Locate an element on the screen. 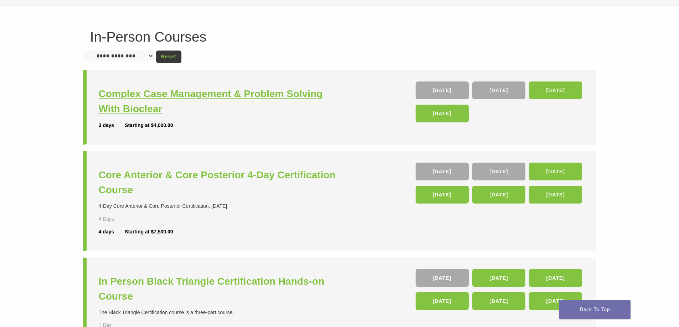 The height and width of the screenshot is (327, 679). a: Back To Top is located at coordinates (595, 310).